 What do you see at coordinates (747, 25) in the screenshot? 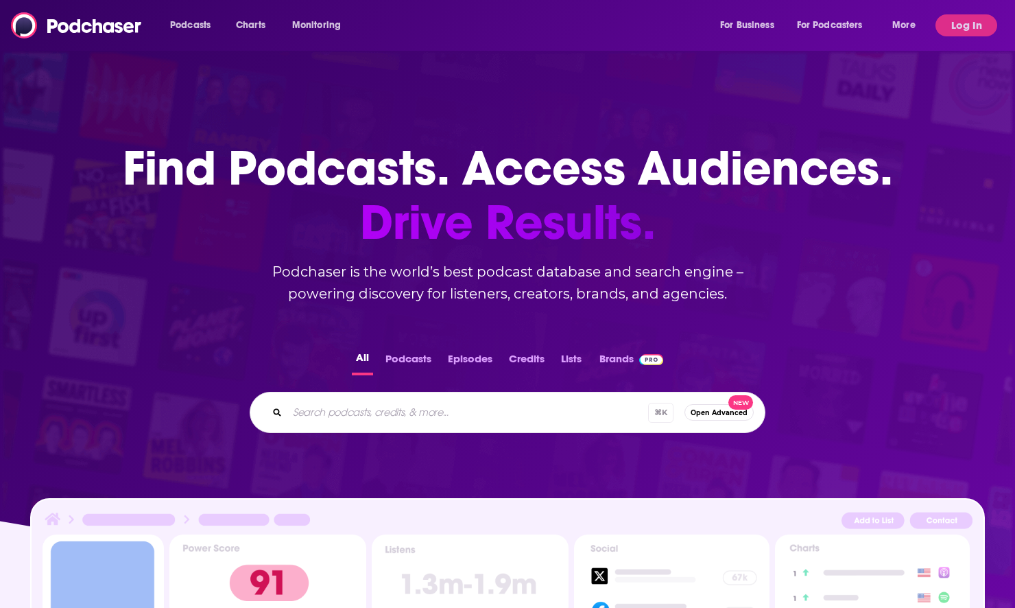
I see `span: For Business` at bounding box center [747, 25].